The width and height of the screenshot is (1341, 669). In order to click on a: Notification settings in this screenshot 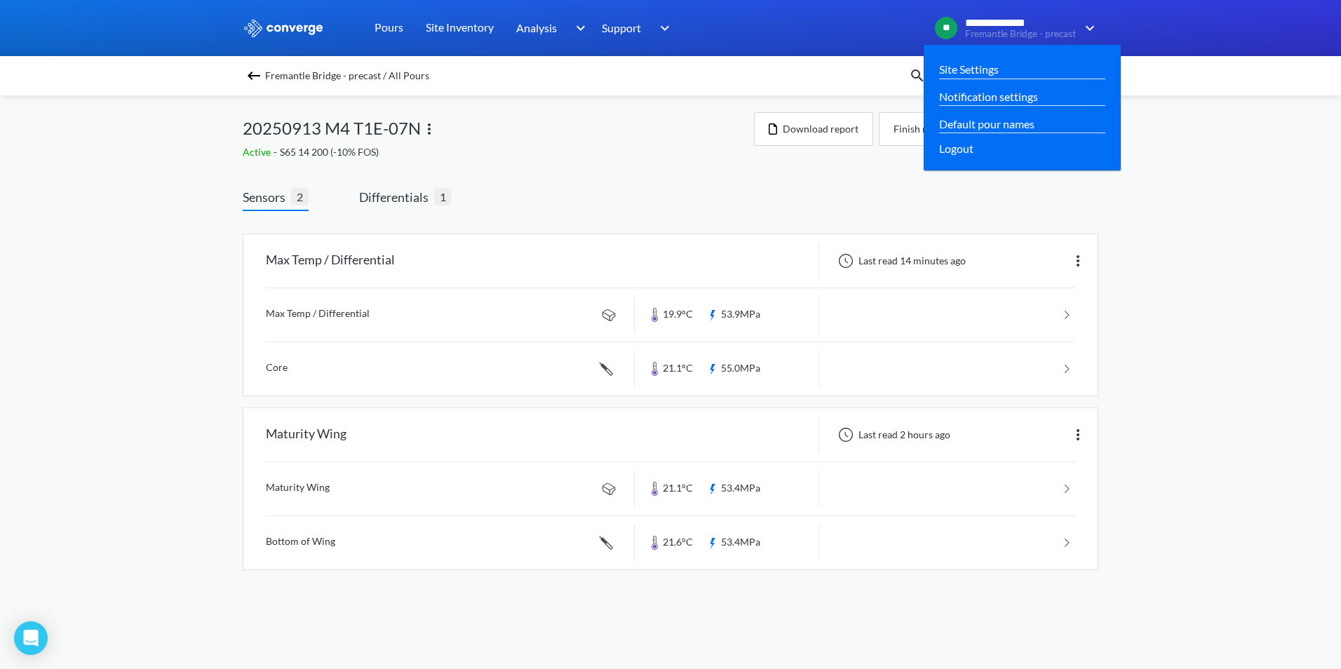, I will do `click(989, 96)`.